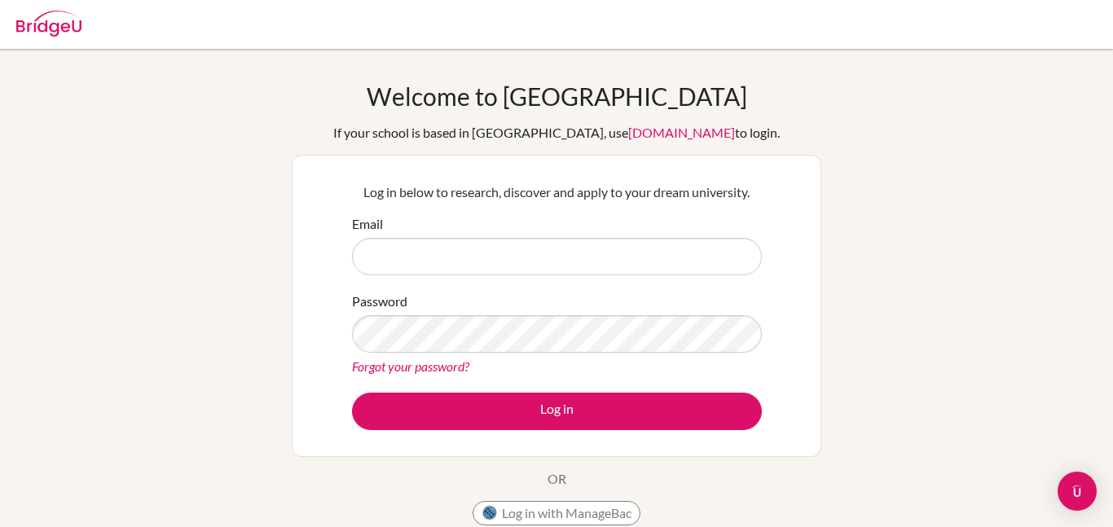  Describe the element at coordinates (411, 366) in the screenshot. I see `a: Forgot your password?` at that location.